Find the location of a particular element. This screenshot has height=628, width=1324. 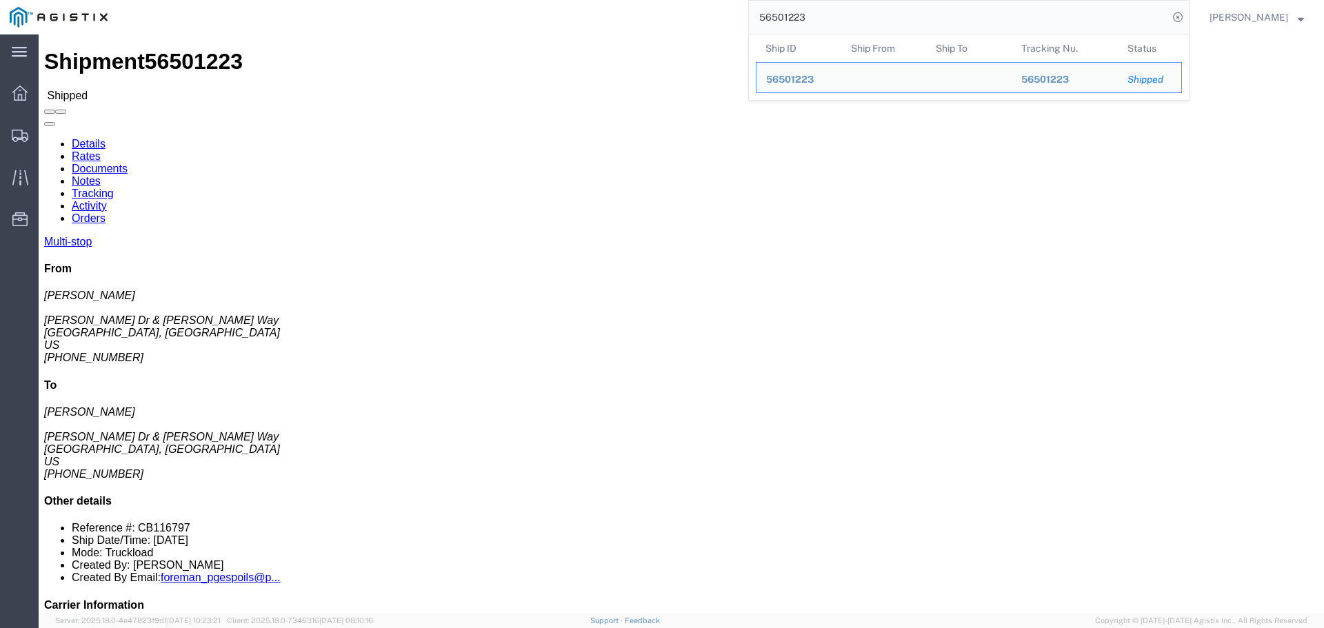

th: Status is located at coordinates (1150, 48).